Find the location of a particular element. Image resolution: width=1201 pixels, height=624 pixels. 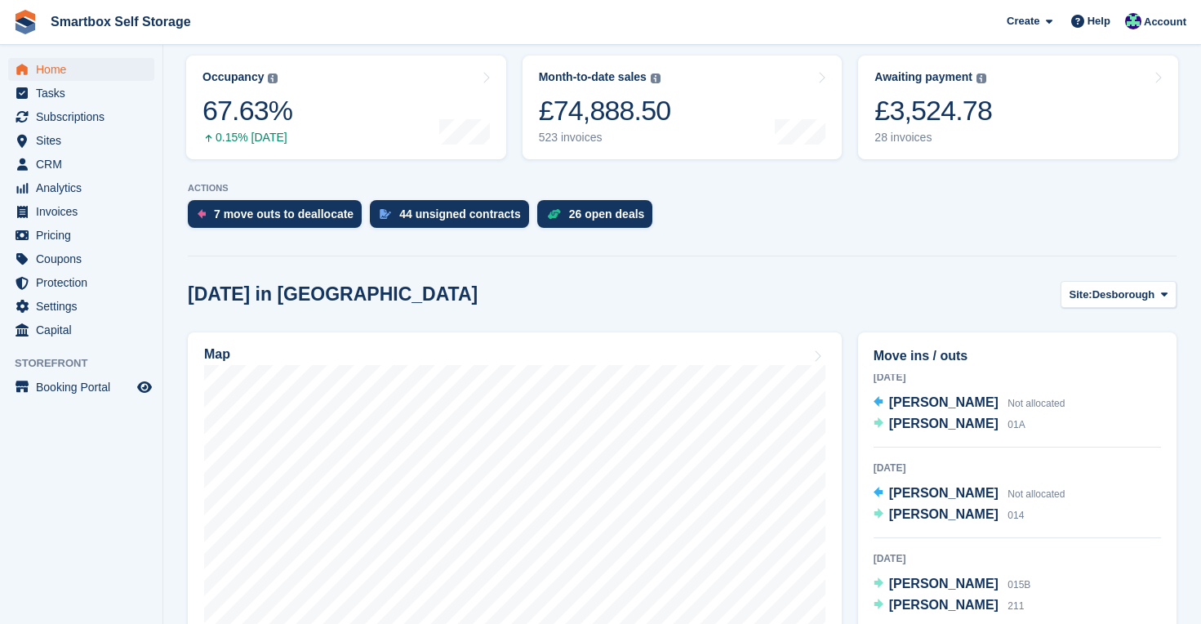

a: Awaiting payment £3,524.78 28 invoices is located at coordinates (1018, 107).